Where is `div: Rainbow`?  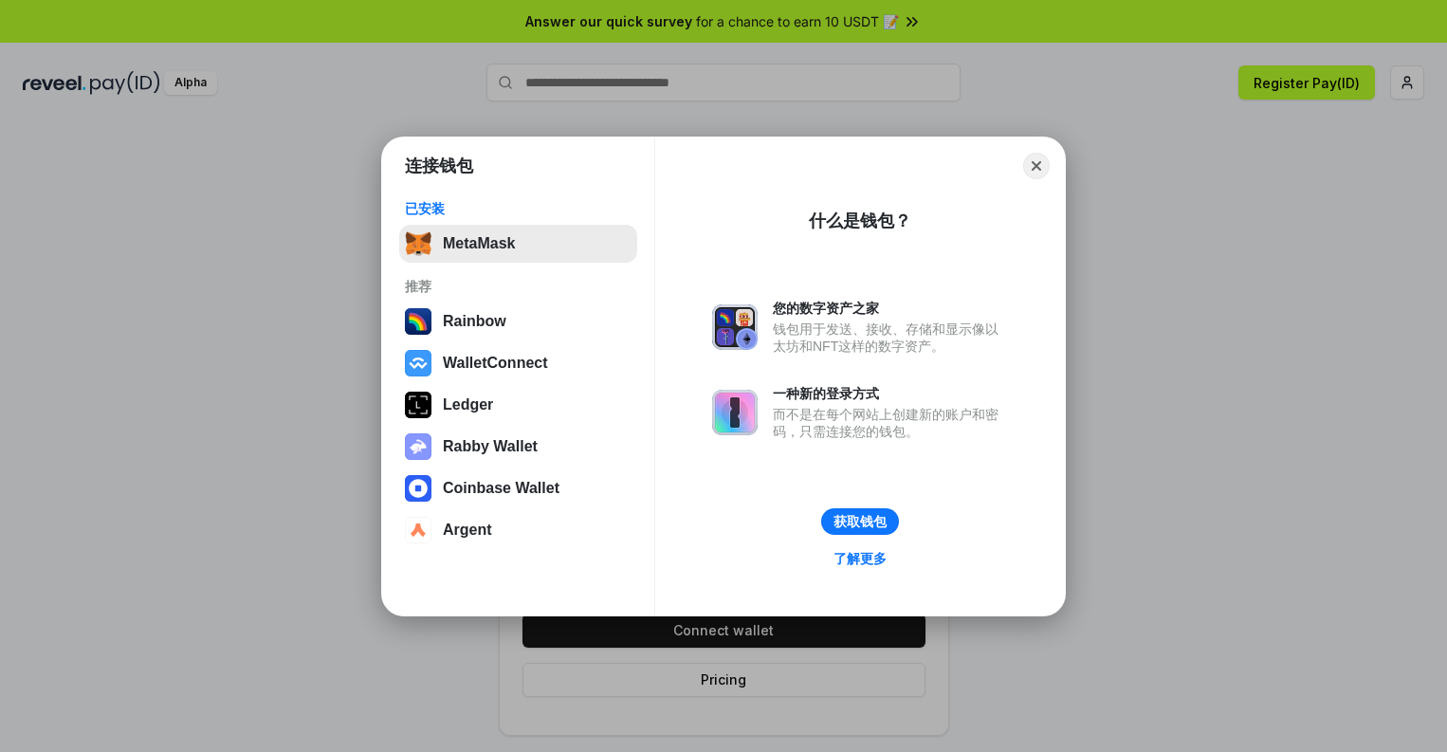 div: Rainbow is located at coordinates (474, 321).